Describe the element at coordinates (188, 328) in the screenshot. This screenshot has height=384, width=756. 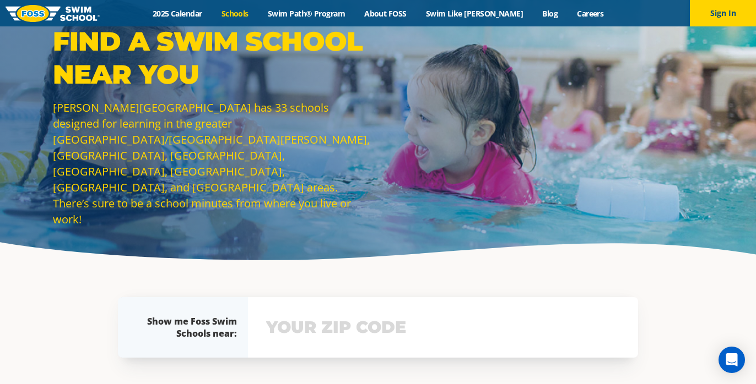
I see `div: Show me Foss Swim Schools near:` at that location.